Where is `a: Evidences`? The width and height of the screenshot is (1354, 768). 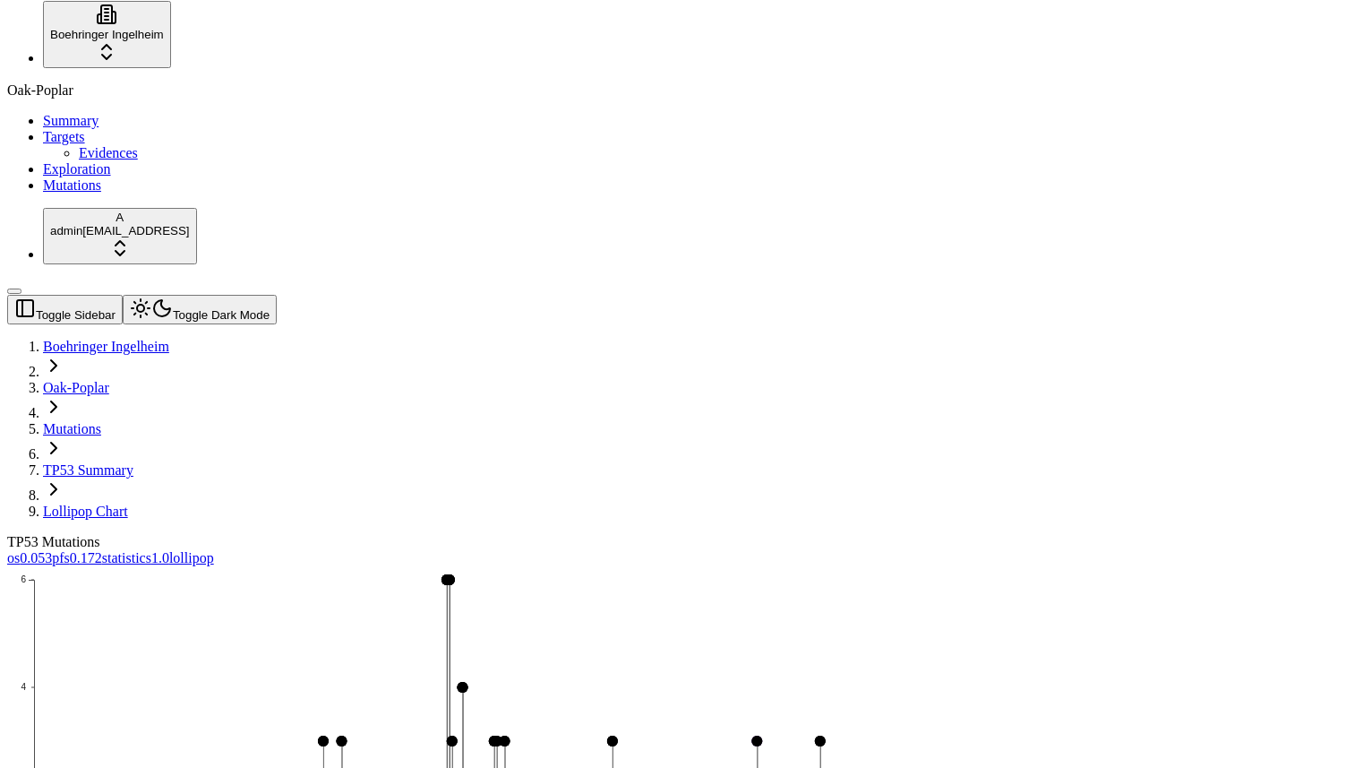
a: Evidences is located at coordinates (108, 152).